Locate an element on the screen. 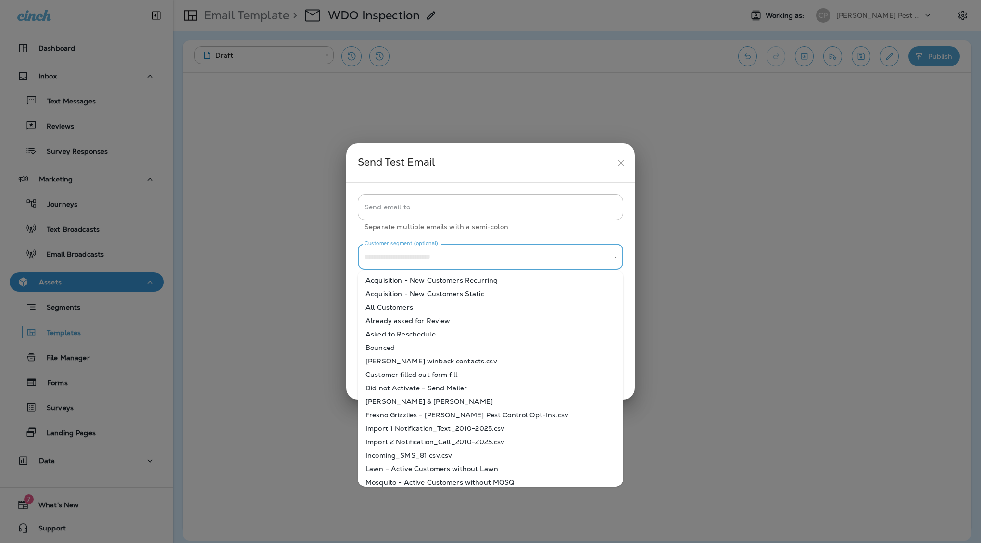 The width and height of the screenshot is (981, 543). li: Did not Activate - Send Mailer is located at coordinates (491, 388).